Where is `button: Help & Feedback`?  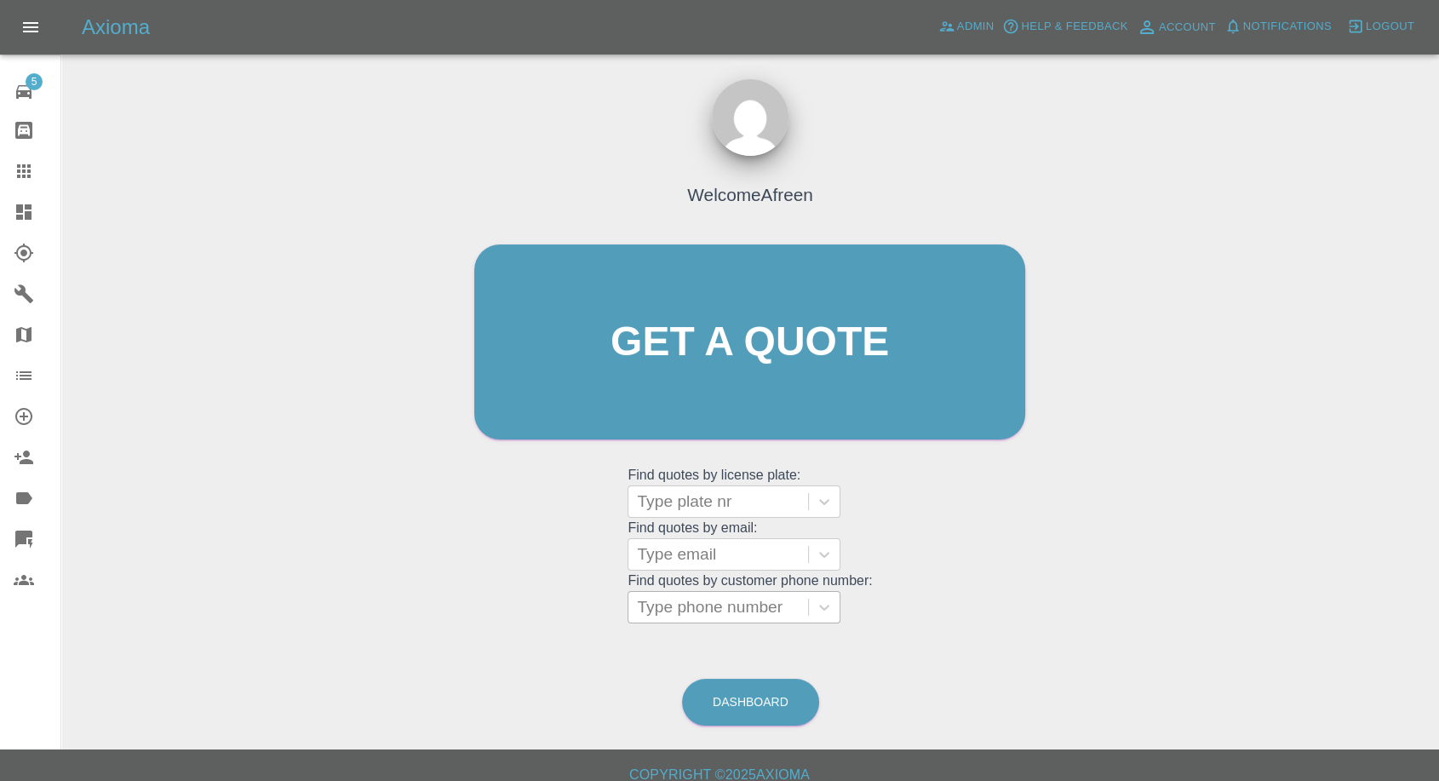
button: Help & Feedback is located at coordinates (1064, 26).